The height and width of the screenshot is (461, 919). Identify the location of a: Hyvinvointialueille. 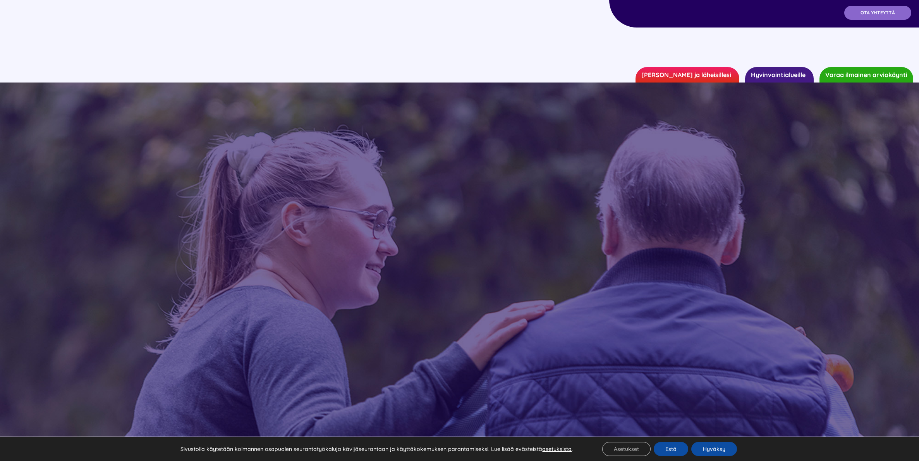
(779, 75).